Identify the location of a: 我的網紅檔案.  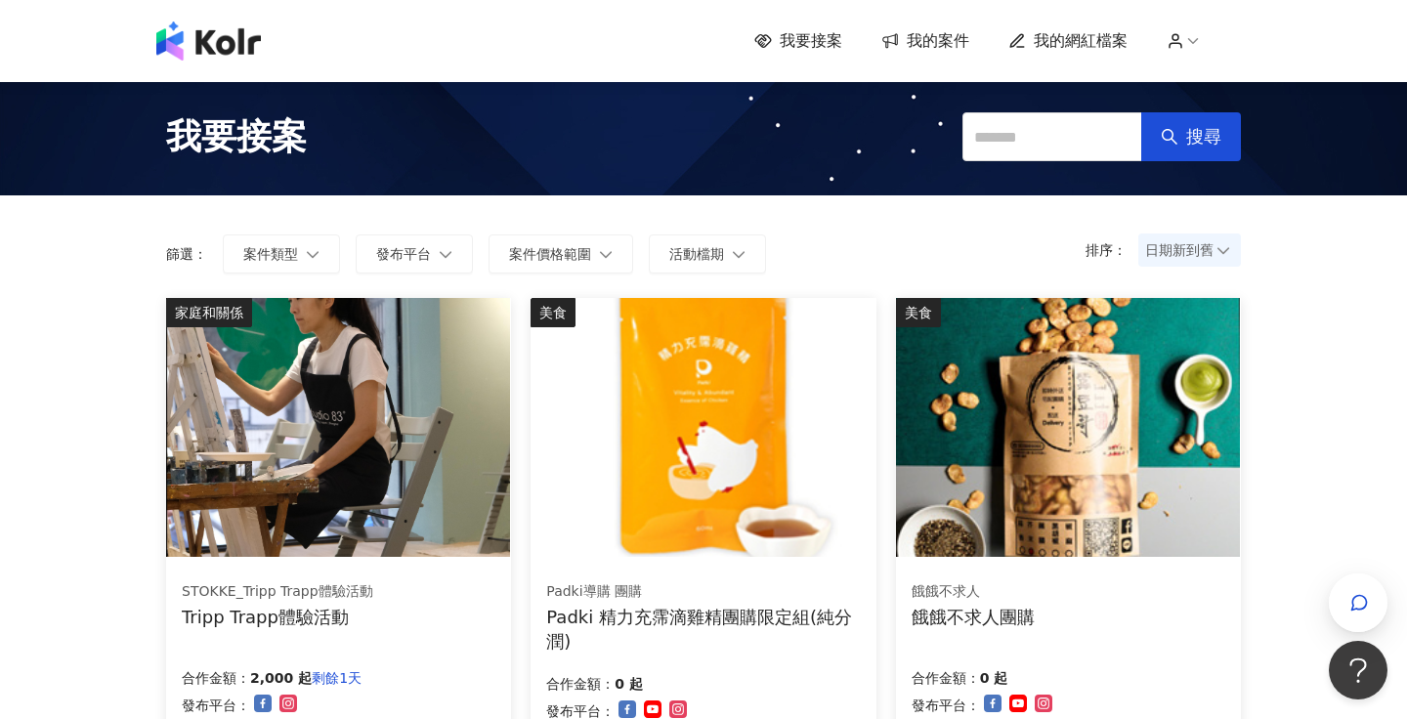
(1068, 41).